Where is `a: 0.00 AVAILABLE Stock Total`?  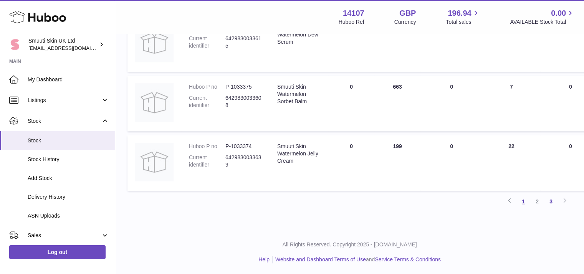
a: 0.00 AVAILABLE Stock Total is located at coordinates (542, 17).